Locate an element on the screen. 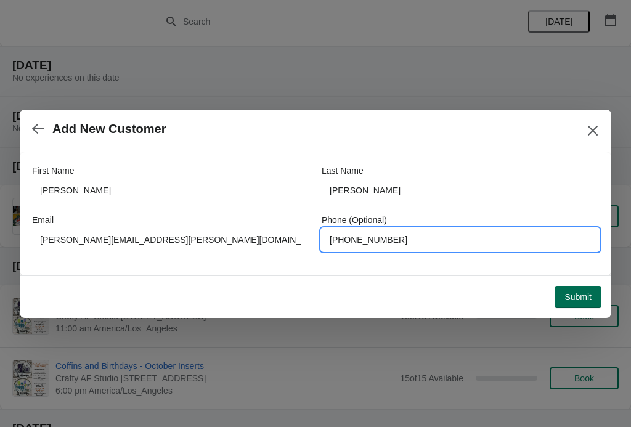  input: Enter your phone number is located at coordinates (460, 240).